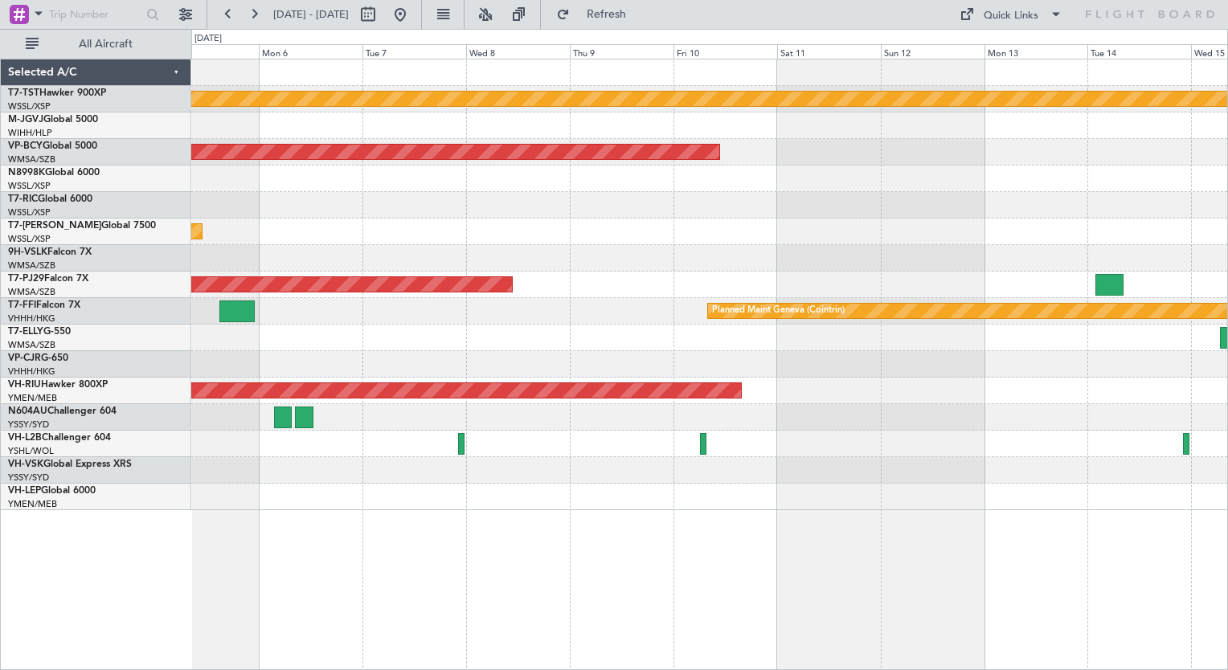  I want to click on span: VH-LEP, so click(24, 491).